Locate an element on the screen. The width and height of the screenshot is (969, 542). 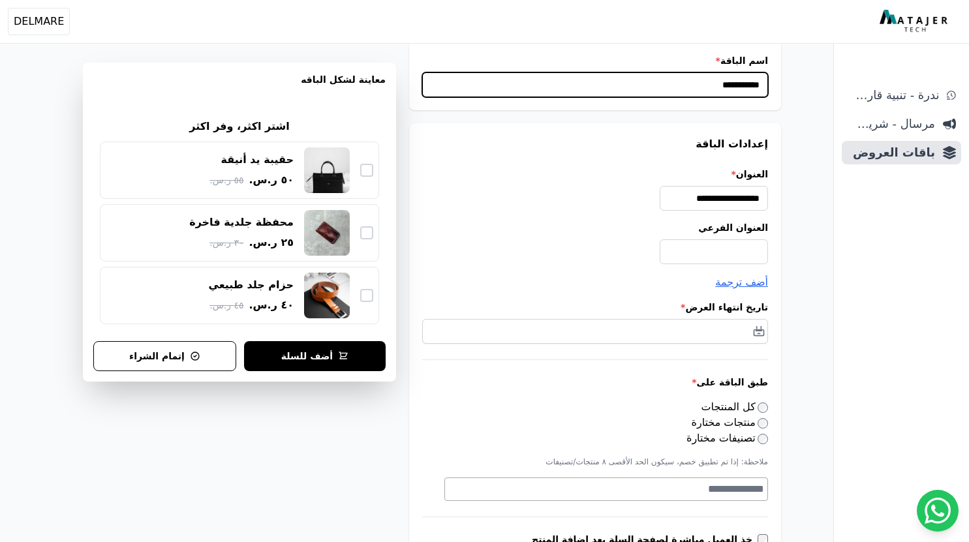
div: محفظة جلدية فاخرة is located at coordinates (241, 222).